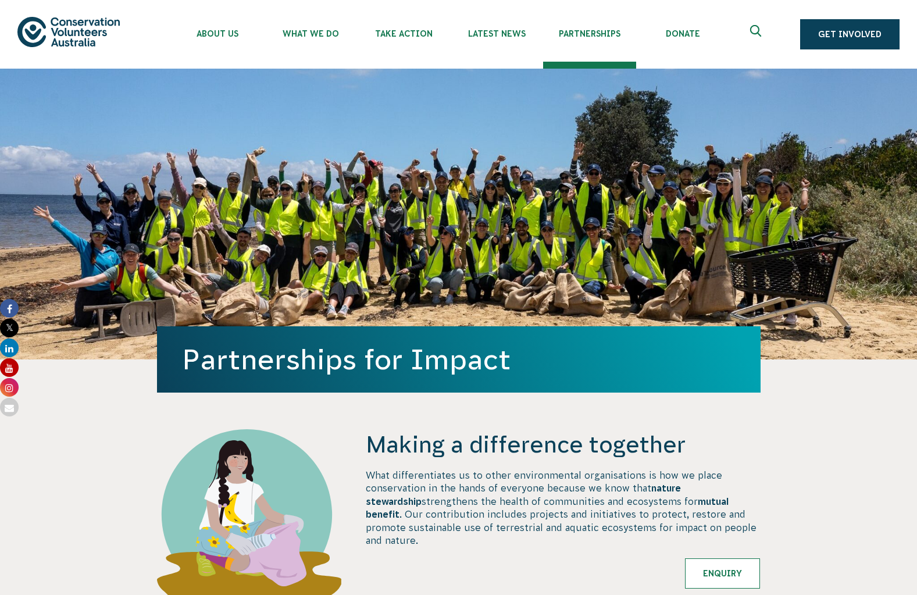 This screenshot has width=917, height=595. Describe the element at coordinates (403, 34) in the screenshot. I see `span: Take Action` at that location.